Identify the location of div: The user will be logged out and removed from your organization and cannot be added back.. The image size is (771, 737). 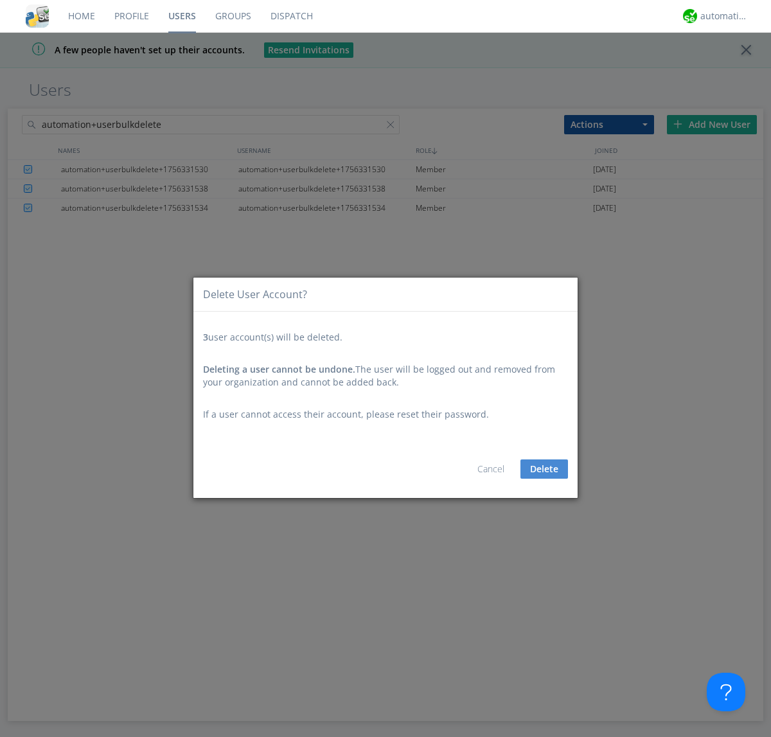
(385, 376).